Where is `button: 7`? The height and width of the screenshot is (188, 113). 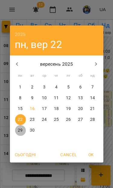
button: 7 is located at coordinates (93, 87).